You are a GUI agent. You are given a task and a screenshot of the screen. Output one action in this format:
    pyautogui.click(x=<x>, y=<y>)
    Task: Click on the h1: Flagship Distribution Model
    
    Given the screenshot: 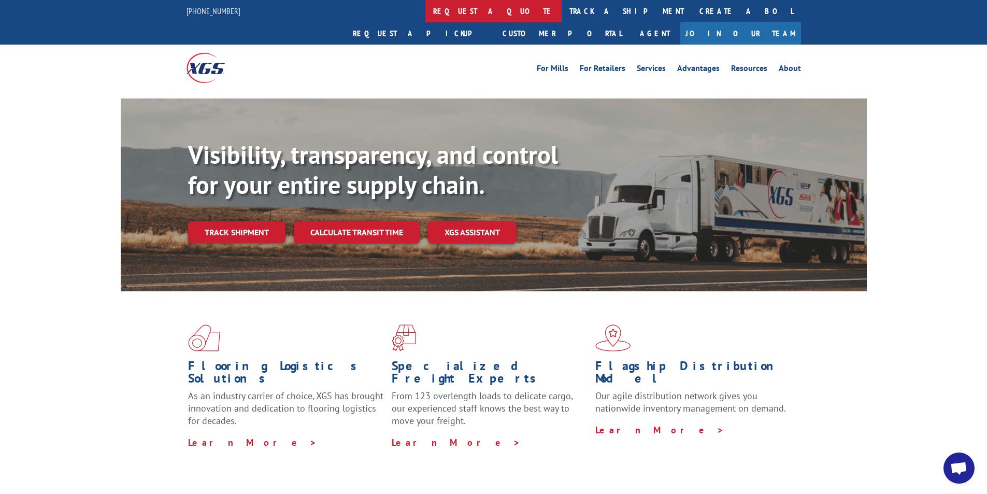 What is the action you would take?
    pyautogui.click(x=693, y=374)
    